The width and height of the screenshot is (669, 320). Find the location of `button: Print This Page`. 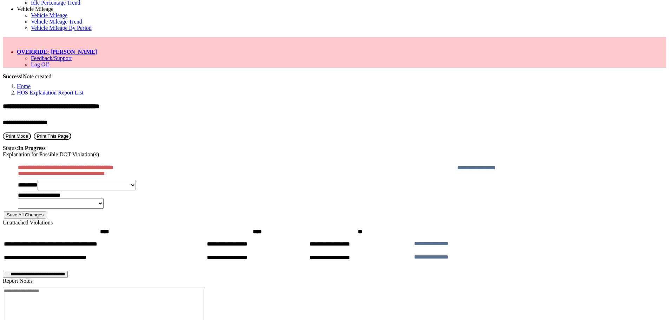

button: Print This Page is located at coordinates (52, 136).